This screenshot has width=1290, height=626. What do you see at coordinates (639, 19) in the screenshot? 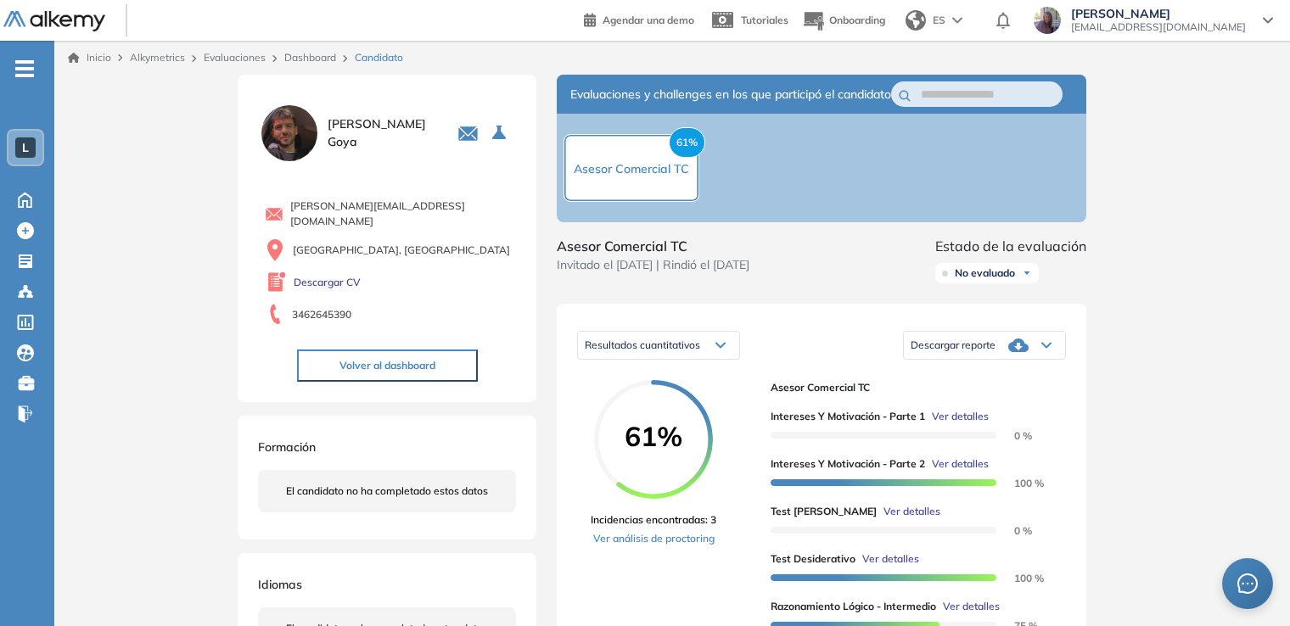
I see `a: Agendar una demo` at bounding box center [639, 19].